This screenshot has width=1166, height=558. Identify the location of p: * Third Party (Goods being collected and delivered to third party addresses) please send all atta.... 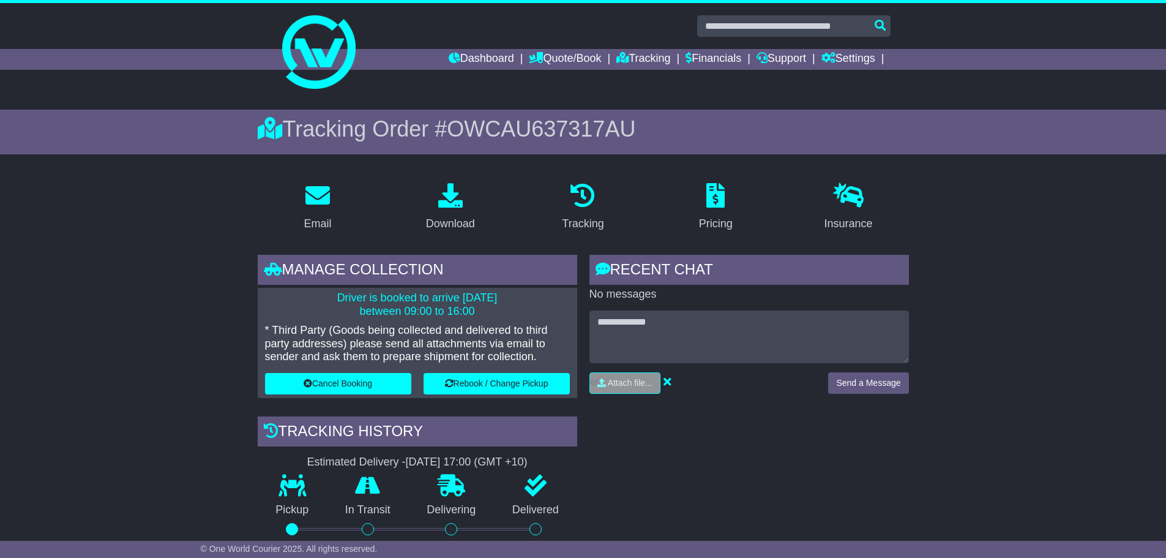
(418, 343).